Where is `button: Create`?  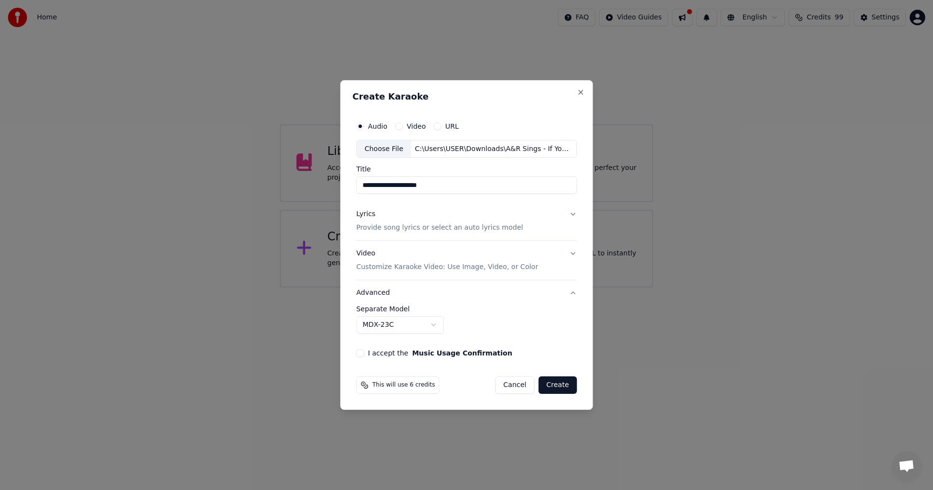
button: Create is located at coordinates (557, 385).